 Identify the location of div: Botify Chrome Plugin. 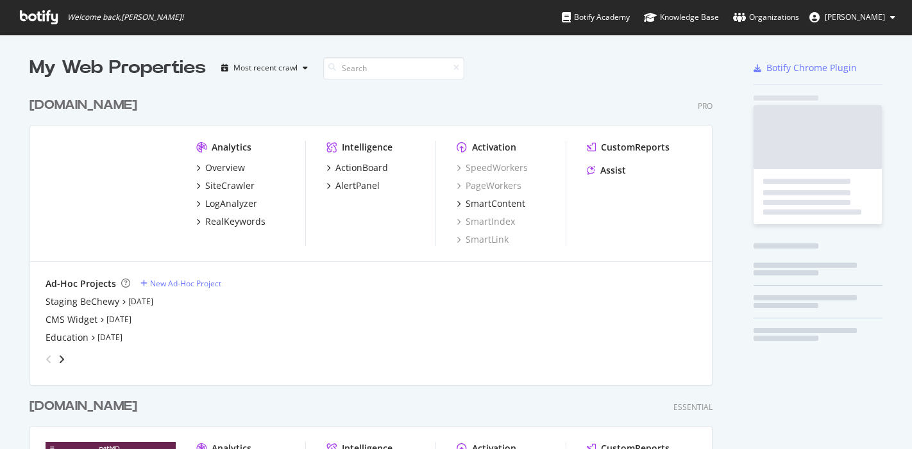
(811, 68).